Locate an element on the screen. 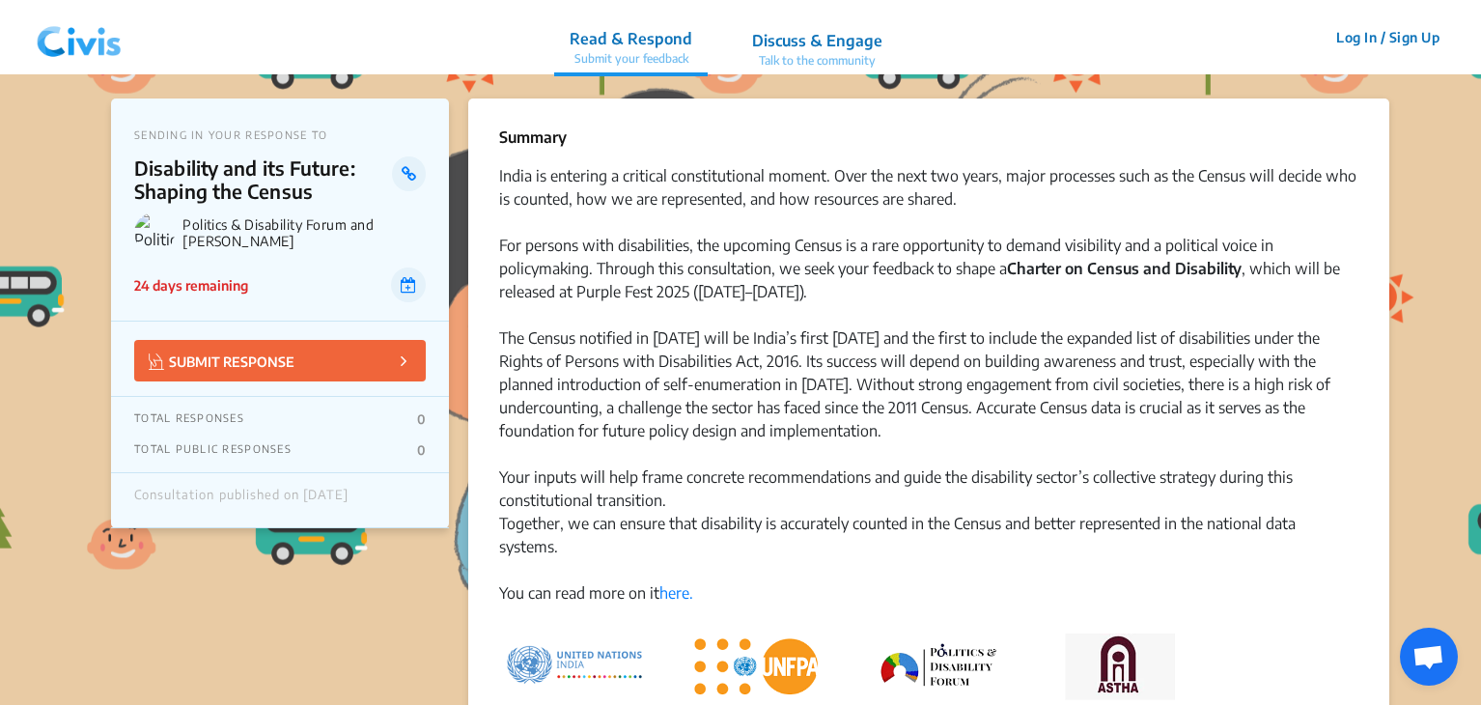 Image resolution: width=1481 pixels, height=705 pixels. img: Vector.jpg is located at coordinates (156, 361).